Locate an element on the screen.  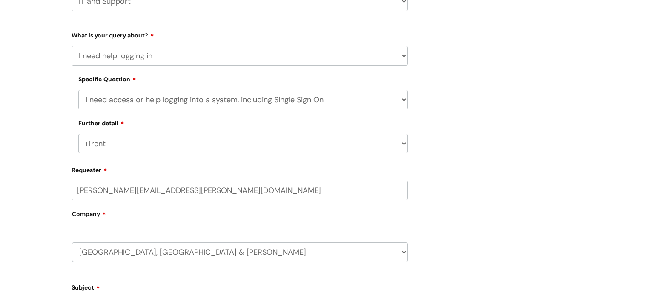
label: Requester is located at coordinates (240, 168).